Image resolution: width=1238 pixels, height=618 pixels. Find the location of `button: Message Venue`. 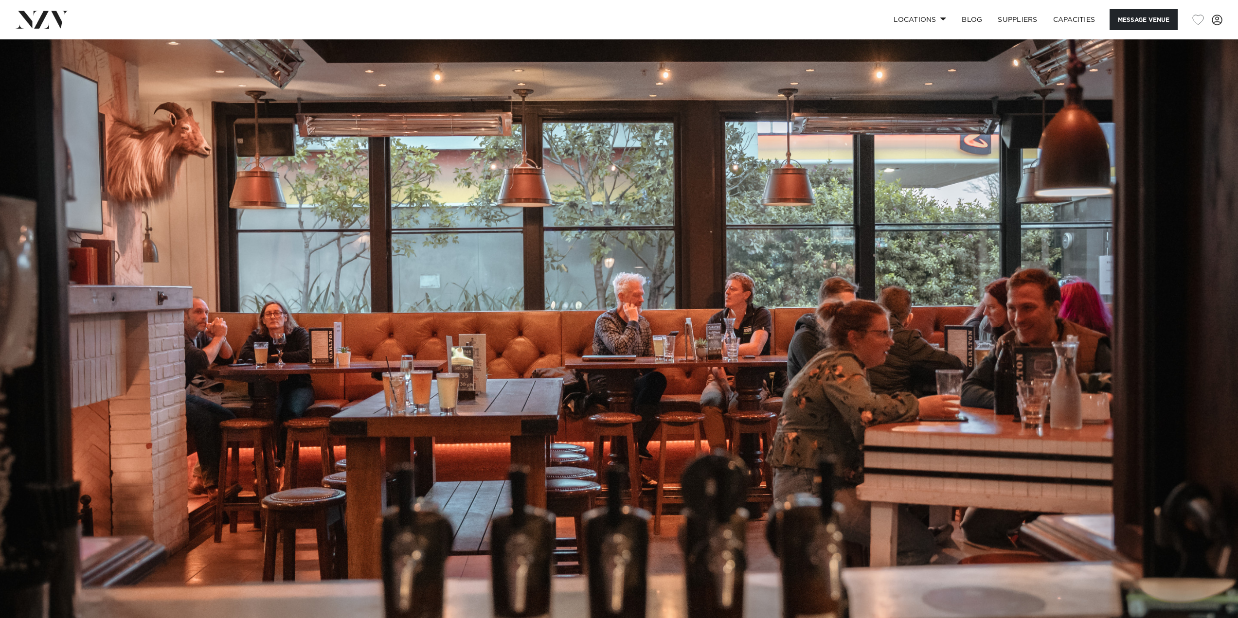

button: Message Venue is located at coordinates (1143, 19).